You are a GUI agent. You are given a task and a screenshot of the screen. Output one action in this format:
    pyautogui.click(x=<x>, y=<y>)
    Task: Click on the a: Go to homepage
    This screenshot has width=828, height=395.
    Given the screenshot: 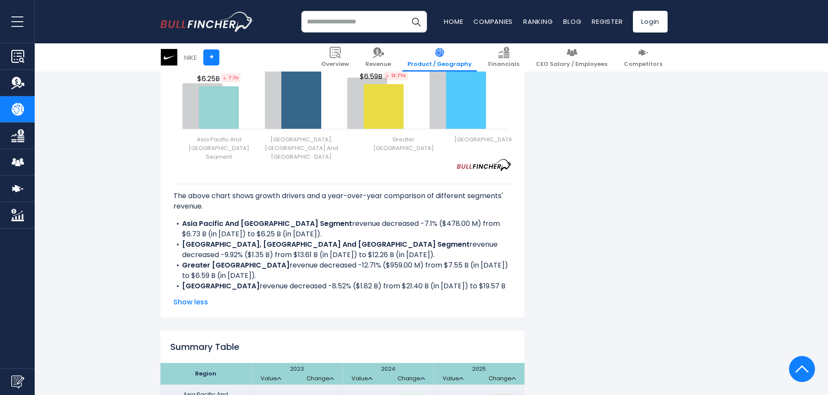 What is the action you would take?
    pyautogui.click(x=207, y=22)
    